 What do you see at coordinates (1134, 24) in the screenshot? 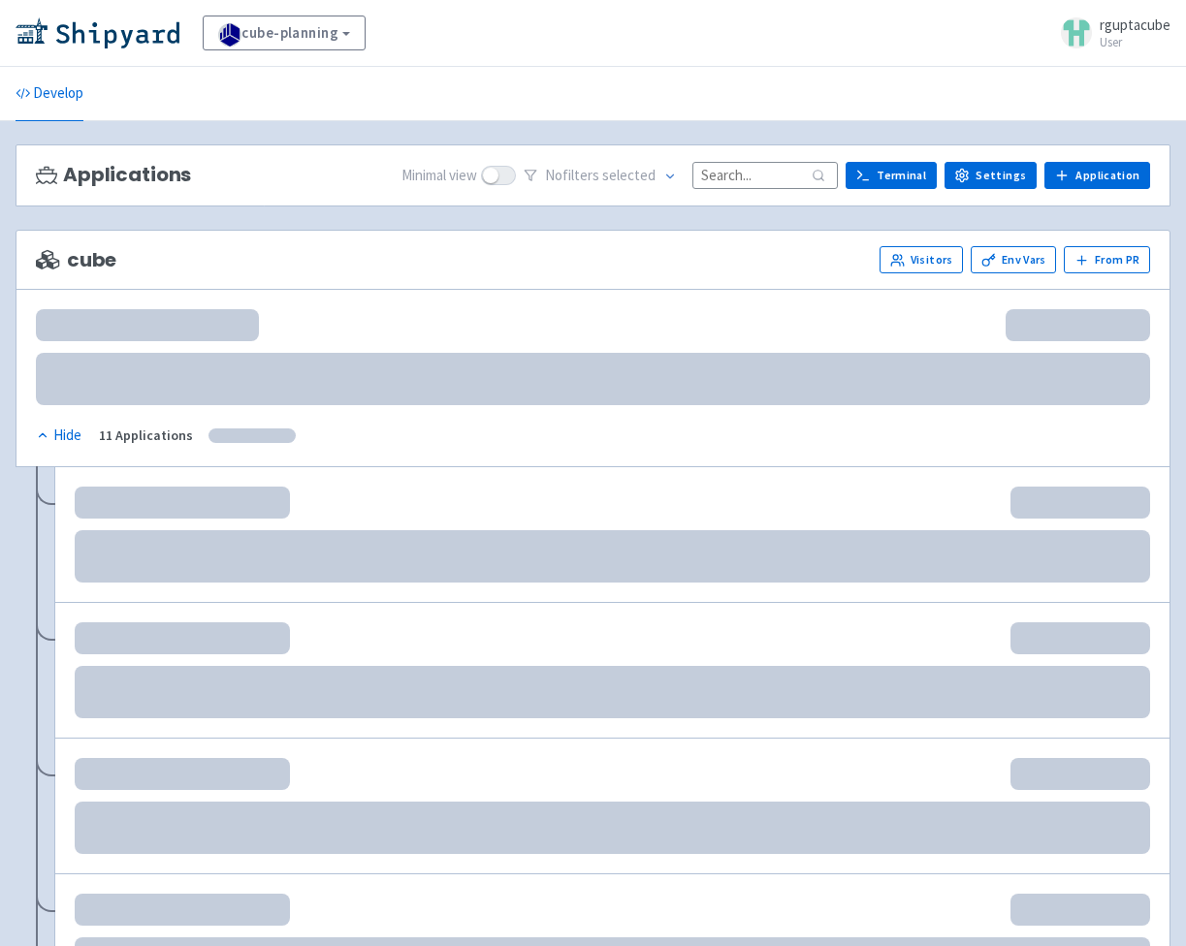
I see `span: rguptacube` at bounding box center [1134, 24].